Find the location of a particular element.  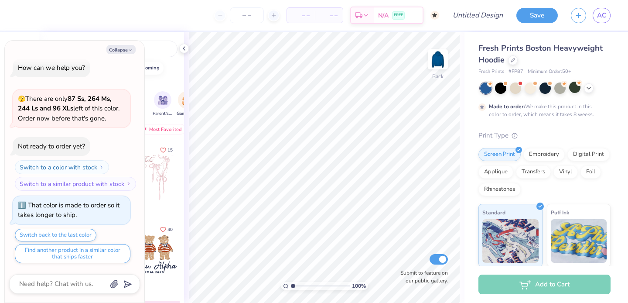

span: N/A is located at coordinates (383, 15).